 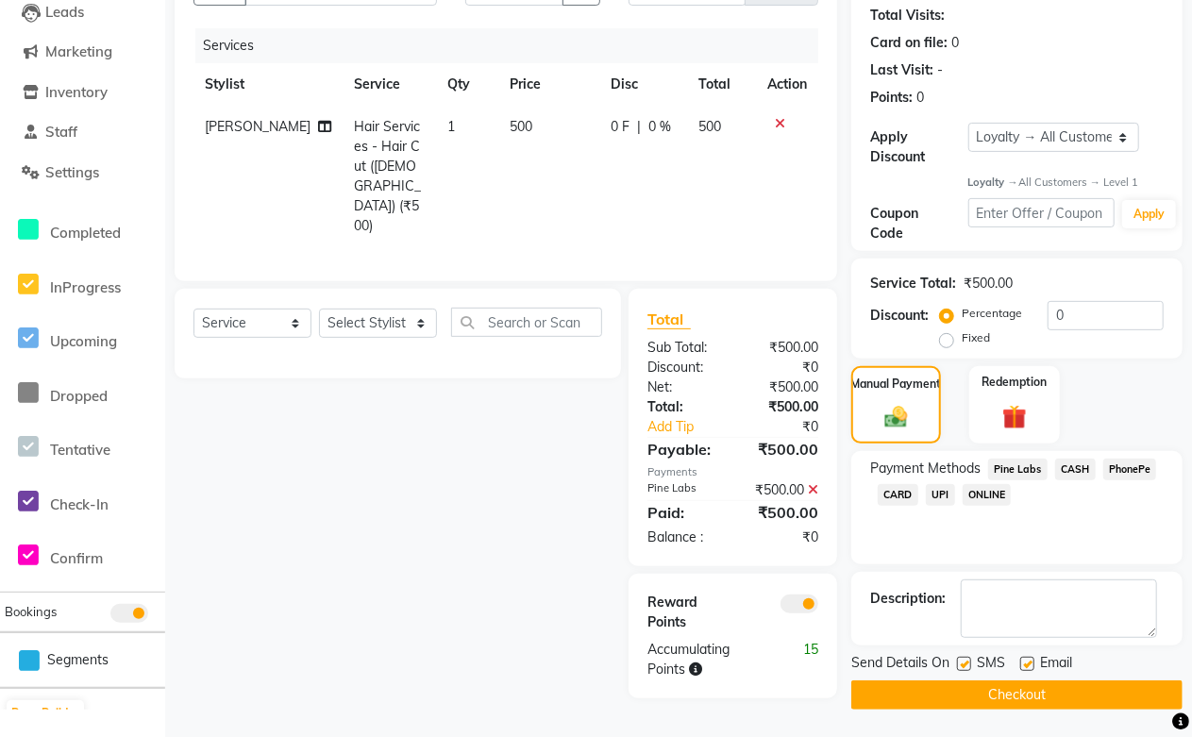 What do you see at coordinates (452, 126) in the screenshot?
I see `span: 1` at bounding box center [452, 126].